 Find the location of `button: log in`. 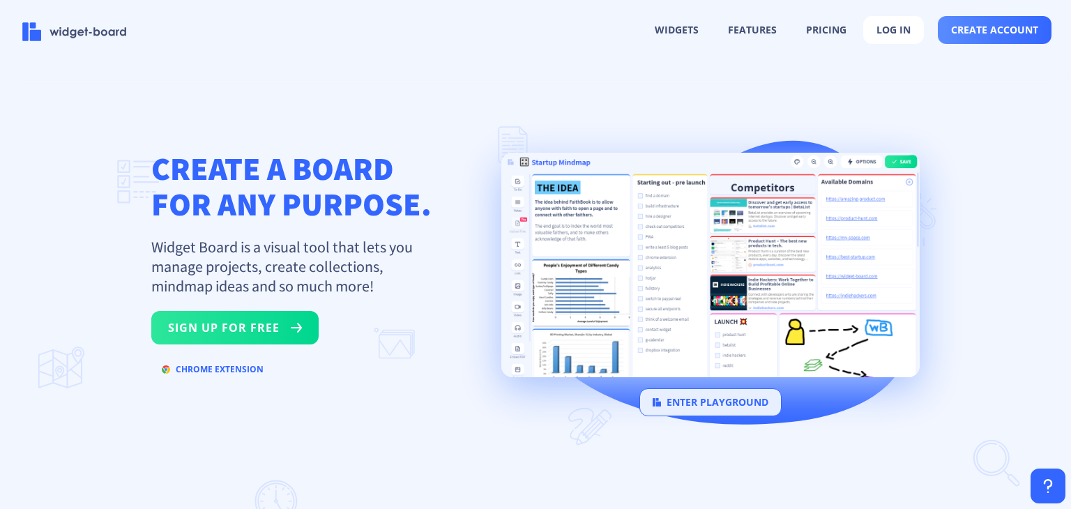

button: log in is located at coordinates (893, 30).